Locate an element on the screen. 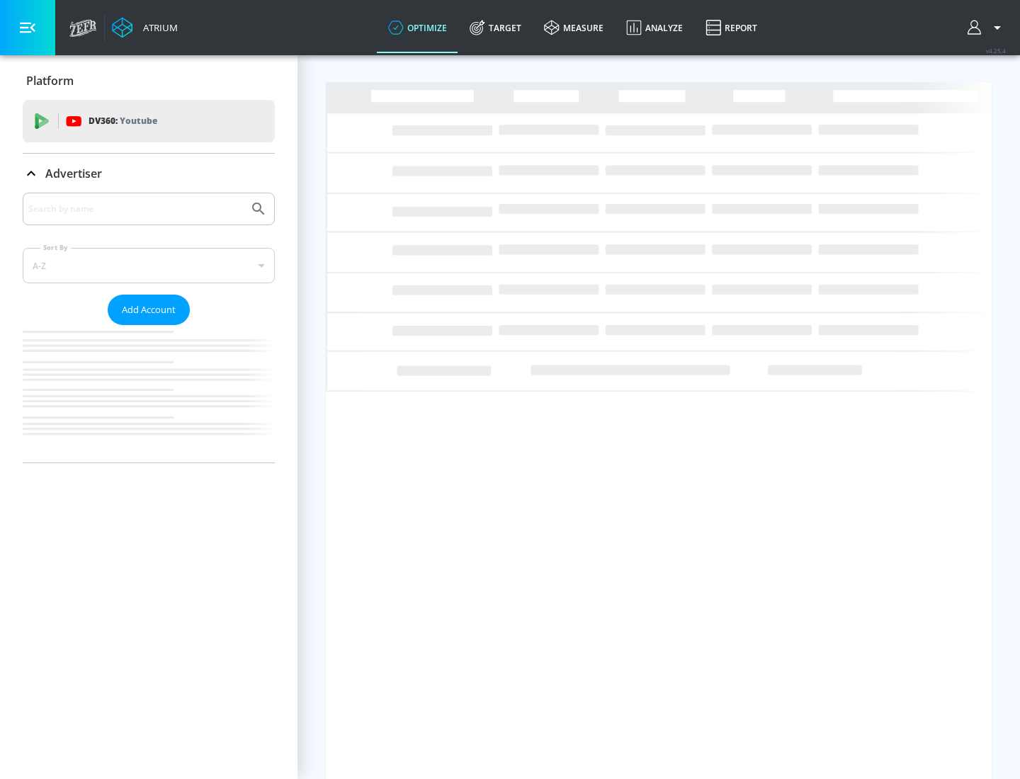 Image resolution: width=1020 pixels, height=779 pixels. p: Platform is located at coordinates (50, 81).